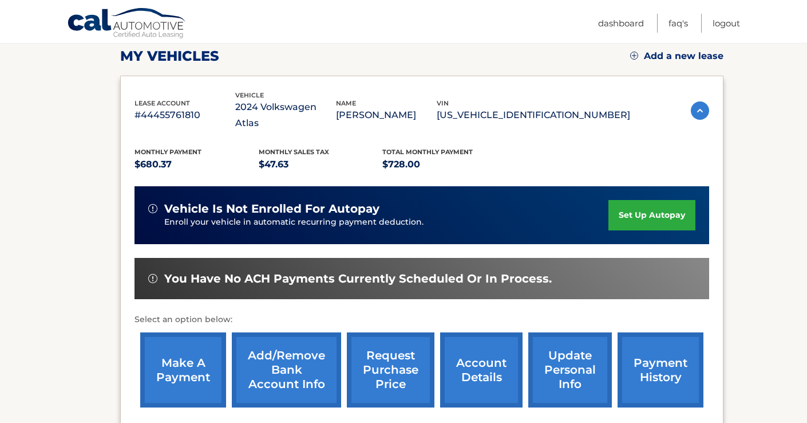  What do you see at coordinates (661, 369) in the screenshot?
I see `a: payment history` at bounding box center [661, 369].